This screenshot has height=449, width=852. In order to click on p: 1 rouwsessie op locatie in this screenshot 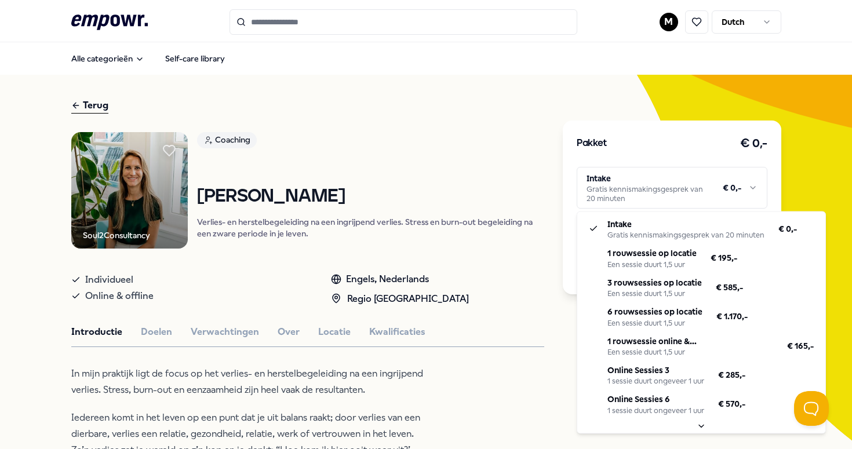, I will do `click(652, 253)`.